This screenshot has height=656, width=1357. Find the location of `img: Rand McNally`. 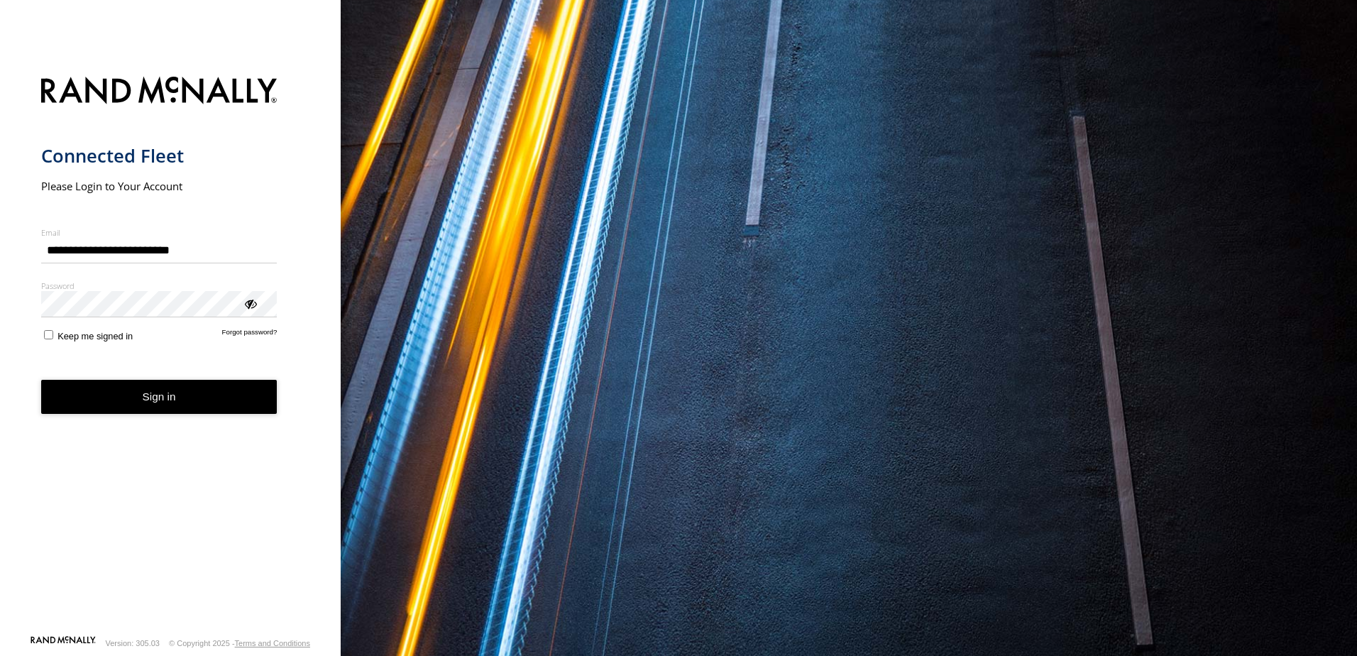

img: Rand McNally is located at coordinates (159, 92).